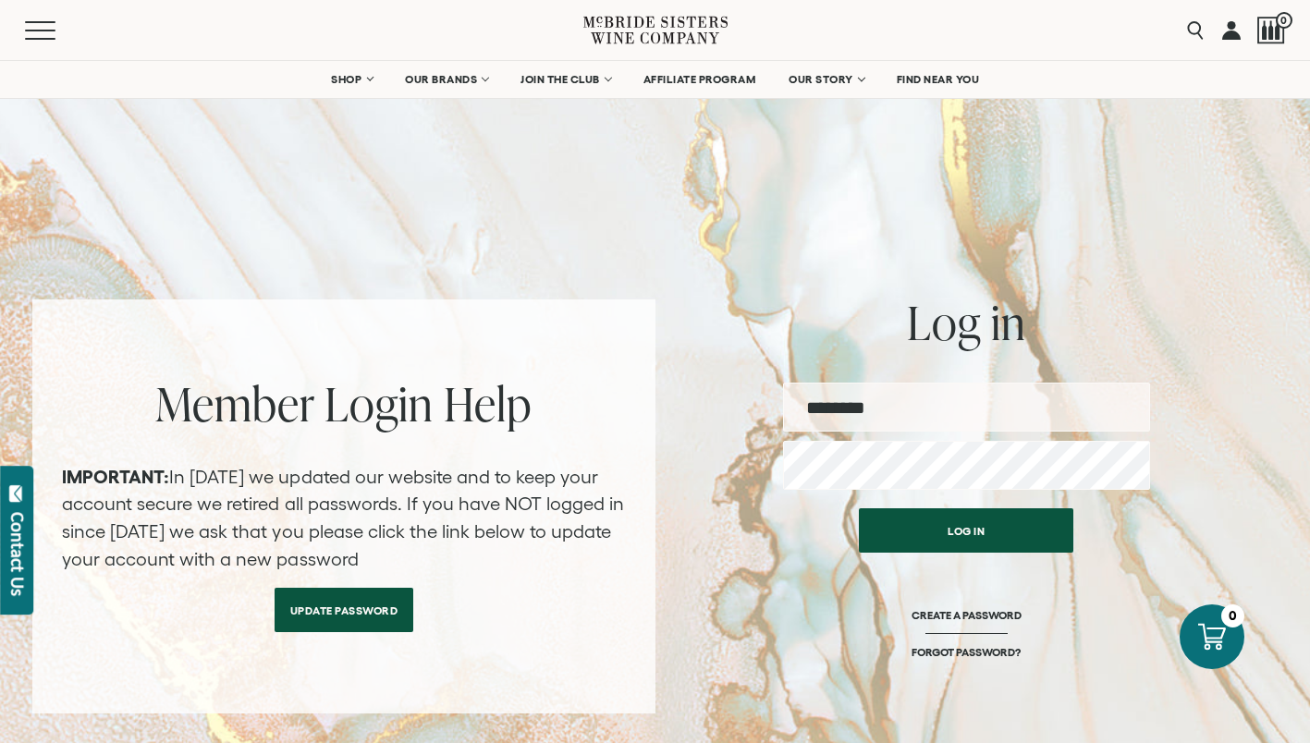 This screenshot has width=1310, height=743. I want to click on span: AFFILIATE PROGRAM, so click(700, 80).